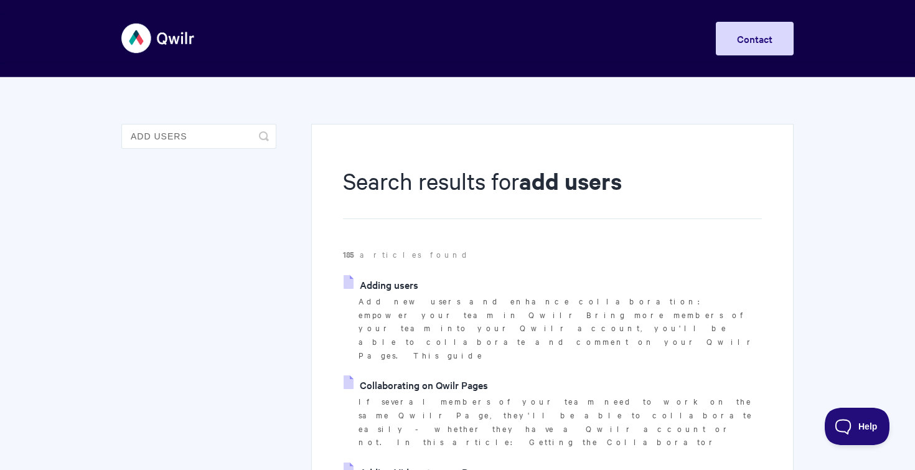  Describe the element at coordinates (570, 181) in the screenshot. I see `strong: add users` at that location.